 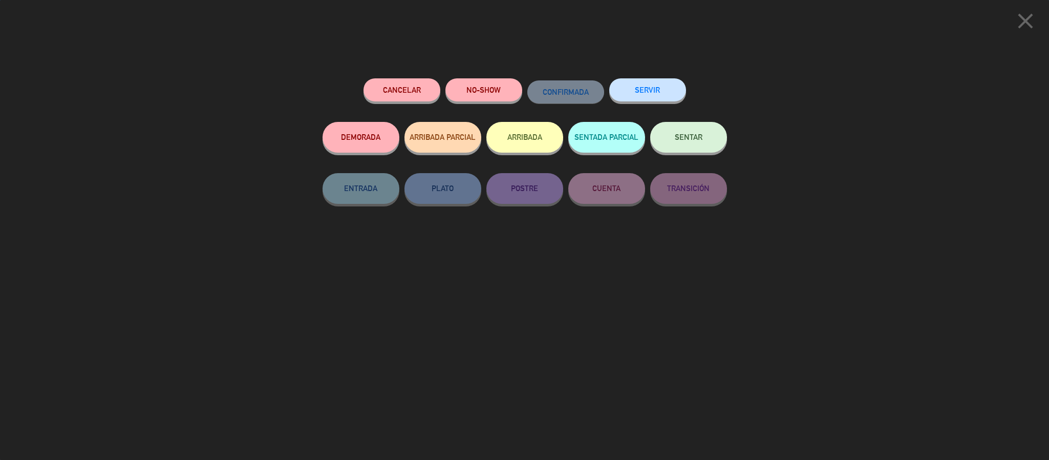 I want to click on button: SENTADA PARCIAL, so click(x=607, y=137).